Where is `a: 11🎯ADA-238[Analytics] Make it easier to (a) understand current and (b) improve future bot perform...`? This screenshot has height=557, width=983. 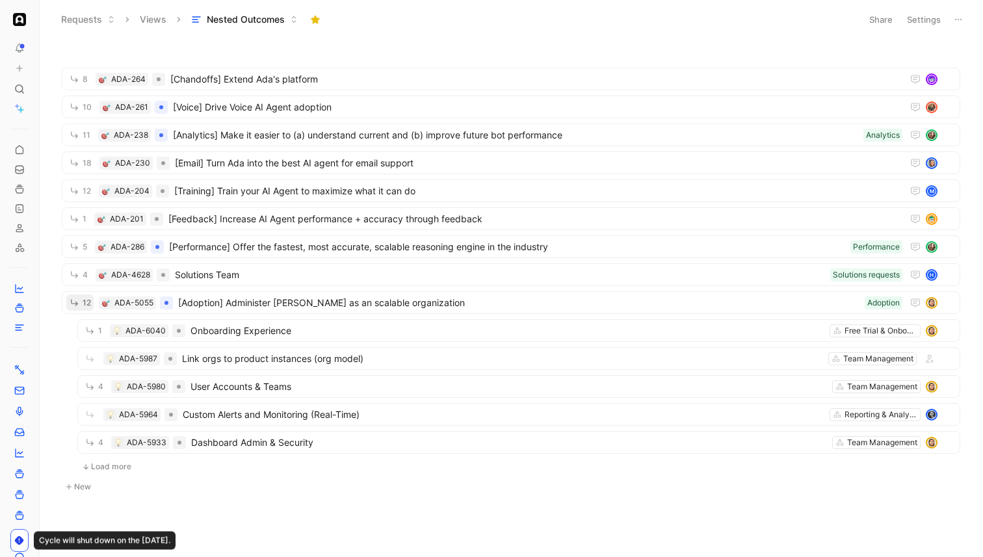 a: 11🎯ADA-238[Analytics] Make it easier to (a) understand current and (b) improve future bot perform... is located at coordinates (511, 135).